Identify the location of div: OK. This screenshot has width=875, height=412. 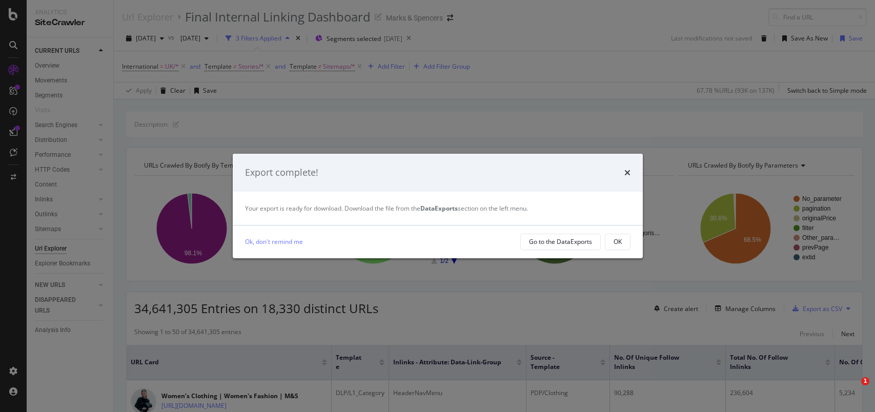
(617, 241).